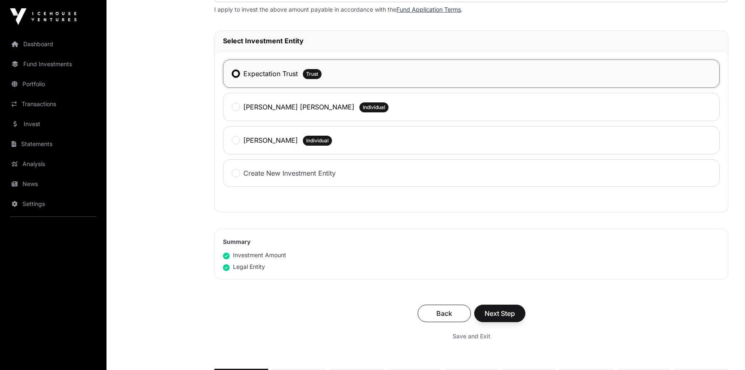 Image resolution: width=745 pixels, height=370 pixels. Describe the element at coordinates (53, 104) in the screenshot. I see `a: Transactions` at that location.